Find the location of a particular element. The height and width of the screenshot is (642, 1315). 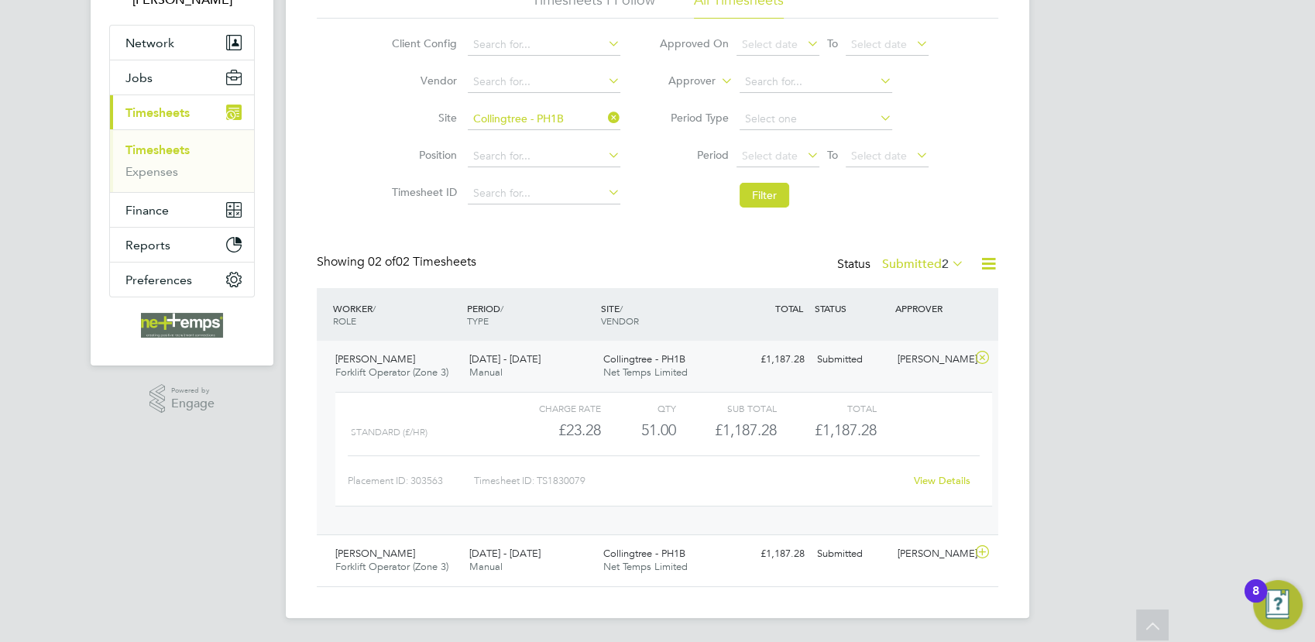

div: Timesheets is located at coordinates (182, 160).